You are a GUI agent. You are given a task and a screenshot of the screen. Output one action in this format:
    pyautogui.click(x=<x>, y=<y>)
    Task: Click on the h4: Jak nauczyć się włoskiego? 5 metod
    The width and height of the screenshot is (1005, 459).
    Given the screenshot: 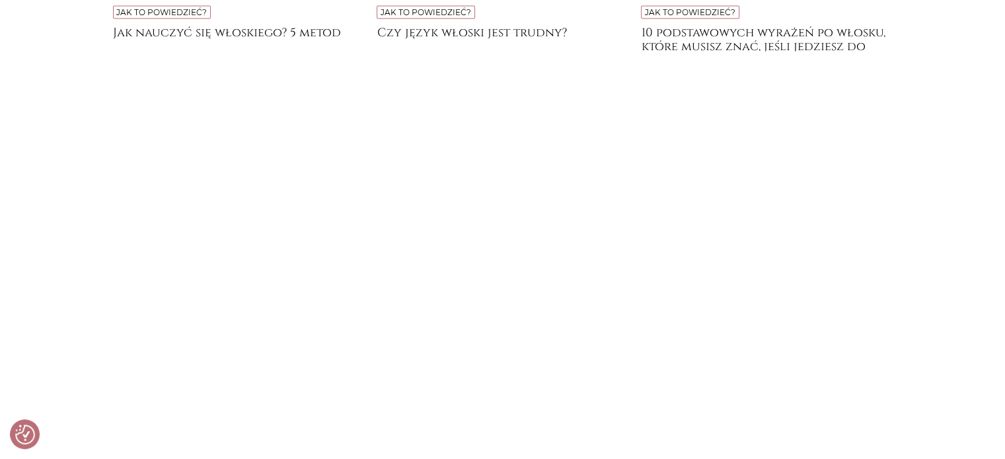 What is the action you would take?
    pyautogui.click(x=238, y=39)
    